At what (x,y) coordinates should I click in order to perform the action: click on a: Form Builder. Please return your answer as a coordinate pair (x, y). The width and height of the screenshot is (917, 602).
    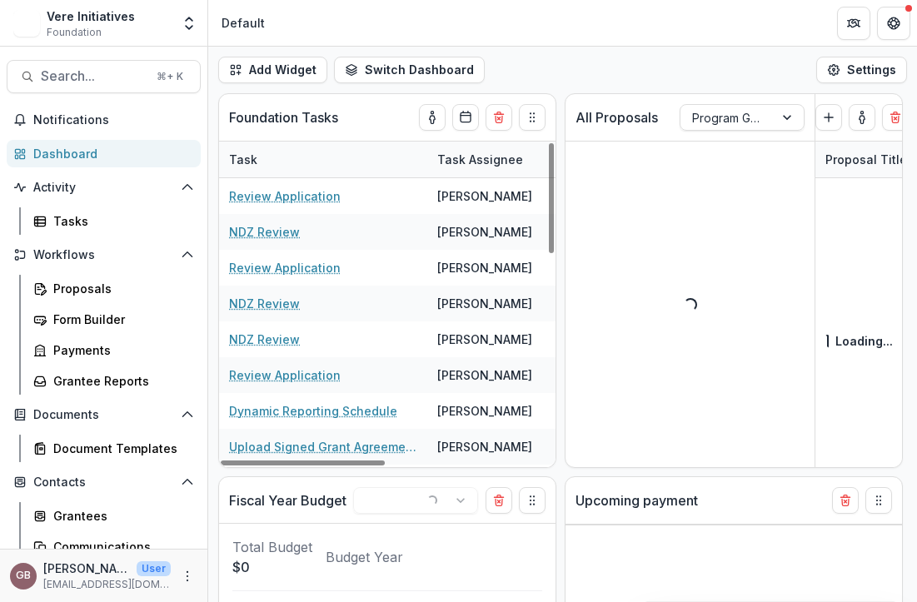
    Looking at the image, I should click on (113, 319).